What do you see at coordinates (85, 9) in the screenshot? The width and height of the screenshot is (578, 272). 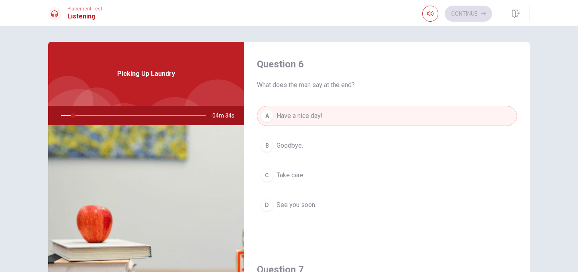 I see `span: Placement Test` at bounding box center [85, 9].